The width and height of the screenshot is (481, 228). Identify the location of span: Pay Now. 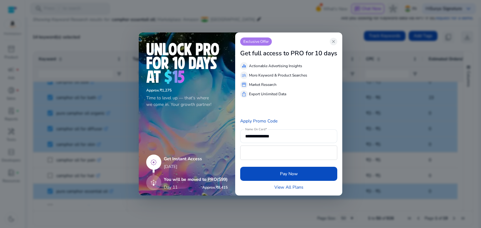
(289, 174).